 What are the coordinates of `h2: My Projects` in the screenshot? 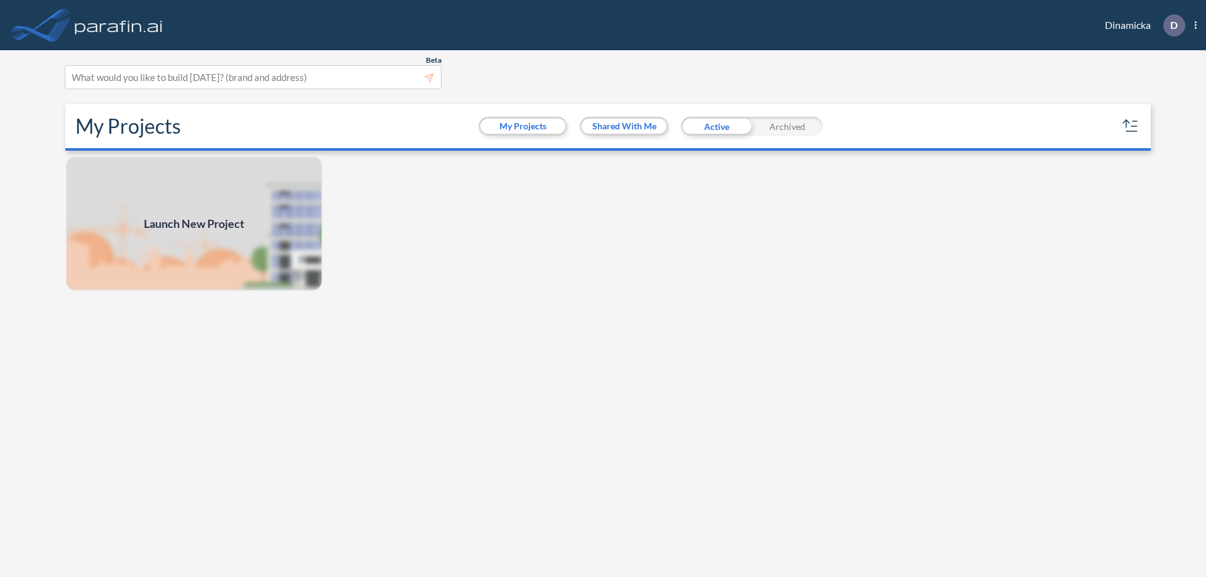 It's located at (128, 126).